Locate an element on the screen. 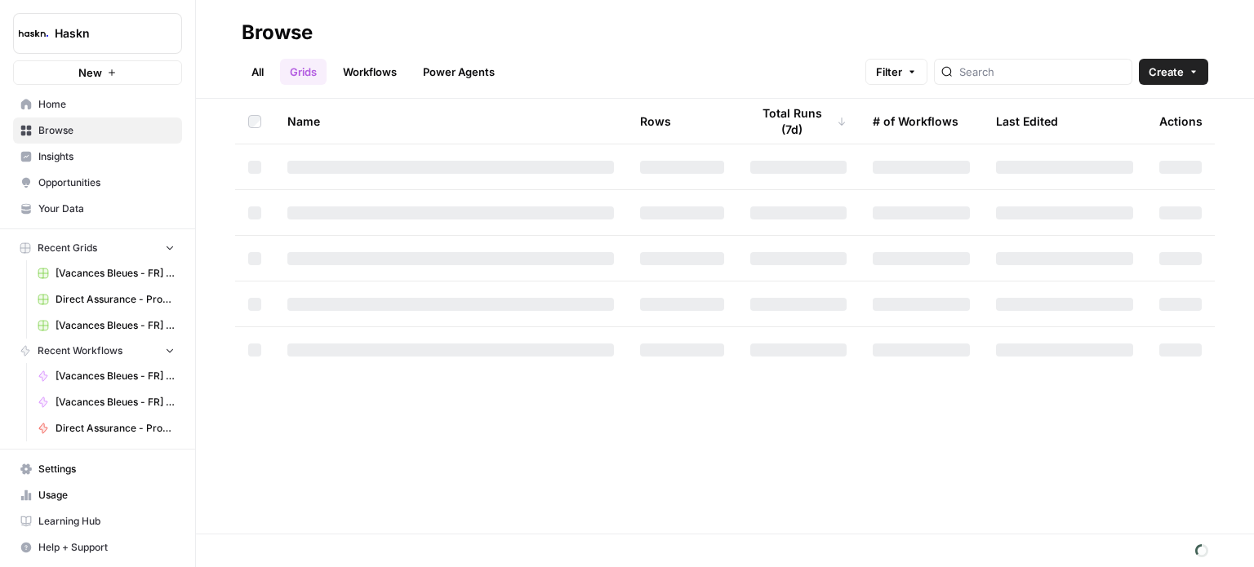 The height and width of the screenshot is (567, 1254). span: Create is located at coordinates (1166, 72).